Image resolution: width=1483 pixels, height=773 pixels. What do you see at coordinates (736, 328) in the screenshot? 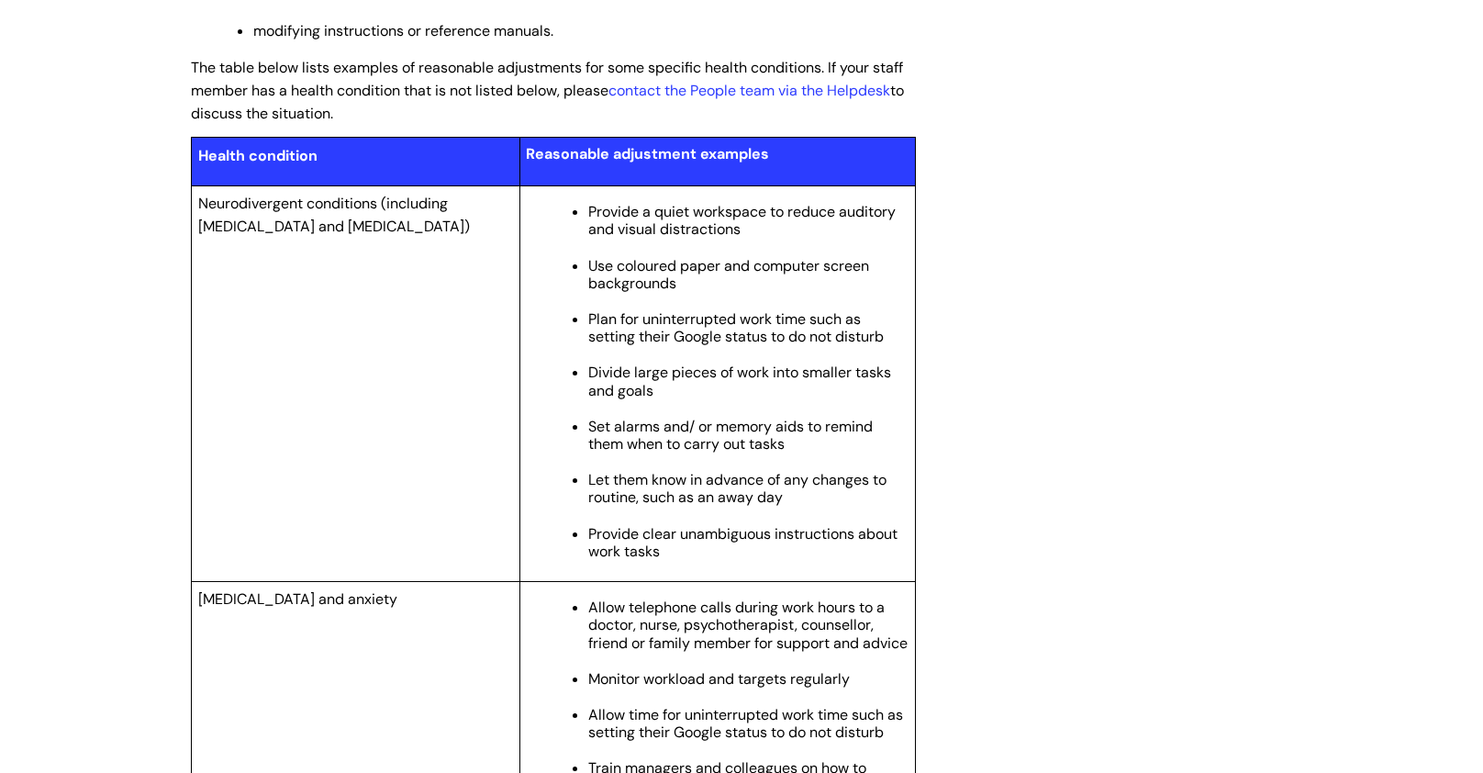
I see `span: Plan for uninterrupted work time such as setting their Google status to do not disturb` at bounding box center [736, 328].